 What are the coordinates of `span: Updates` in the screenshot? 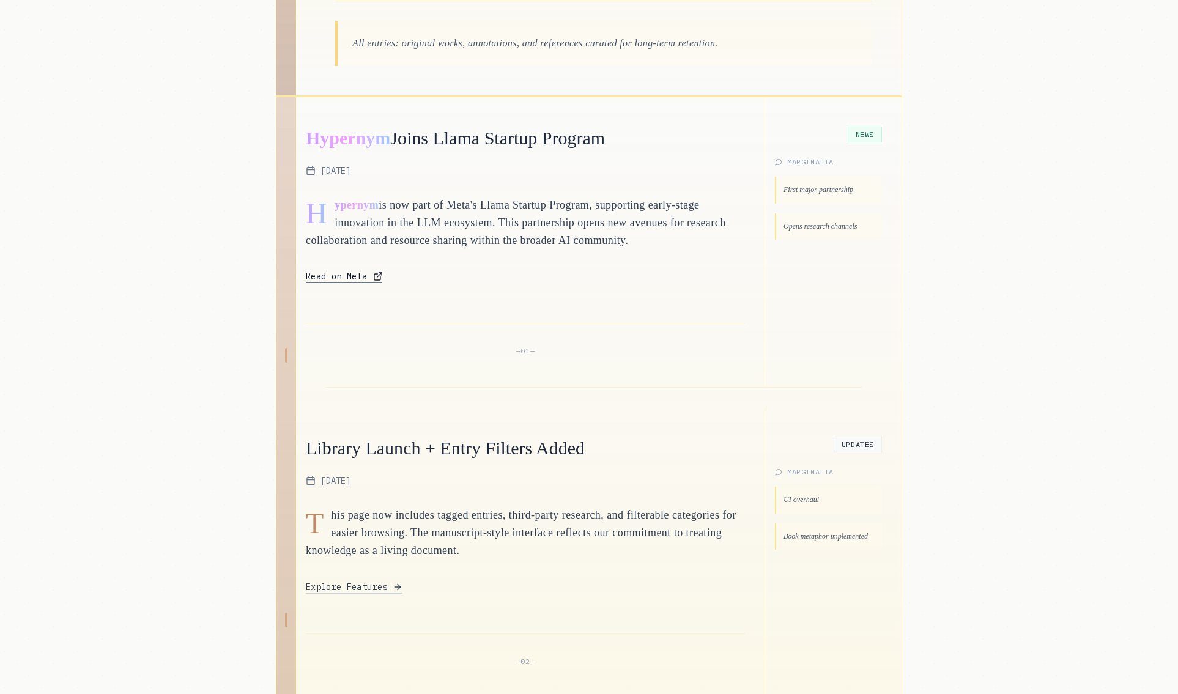 It's located at (858, 445).